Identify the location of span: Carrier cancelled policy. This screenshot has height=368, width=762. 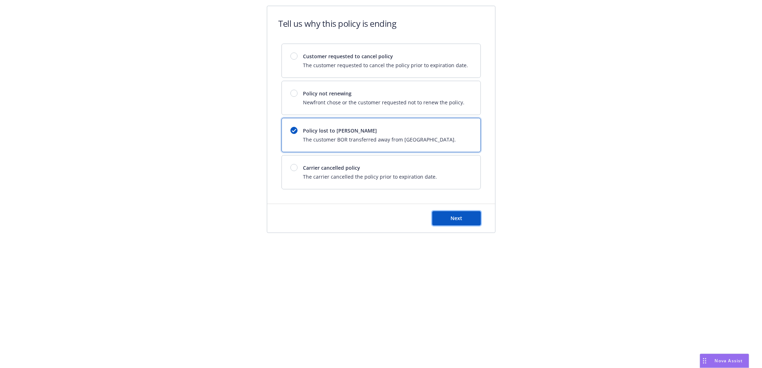
(370, 168).